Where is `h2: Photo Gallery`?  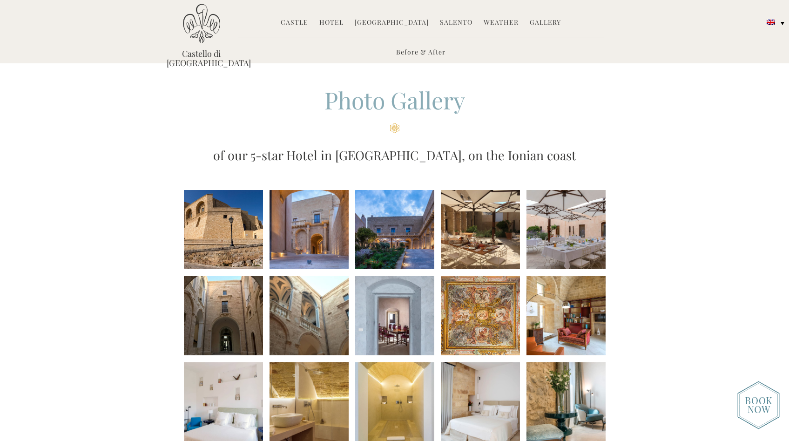 h2: Photo Gallery is located at coordinates (395, 108).